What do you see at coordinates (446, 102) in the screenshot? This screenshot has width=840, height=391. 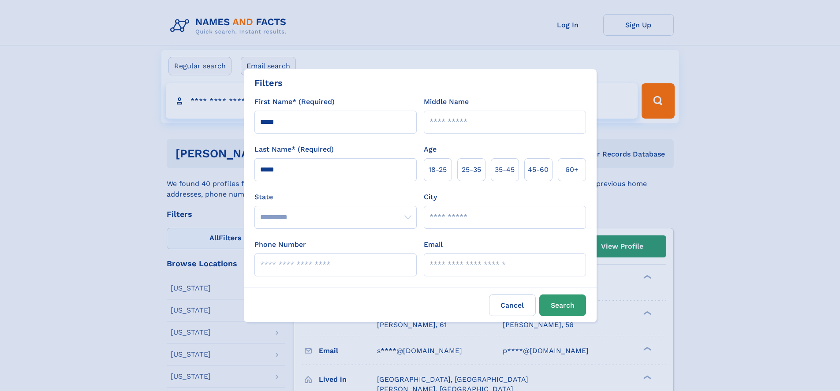 I see `label: Middle Name` at bounding box center [446, 102].